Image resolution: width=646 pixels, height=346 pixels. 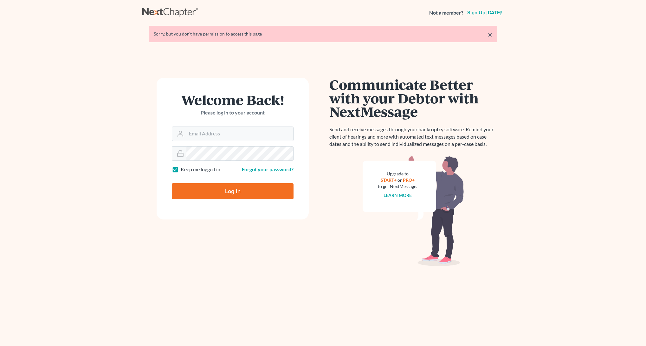 What do you see at coordinates (233, 191) in the screenshot?
I see `input: Log In` at bounding box center [233, 191].